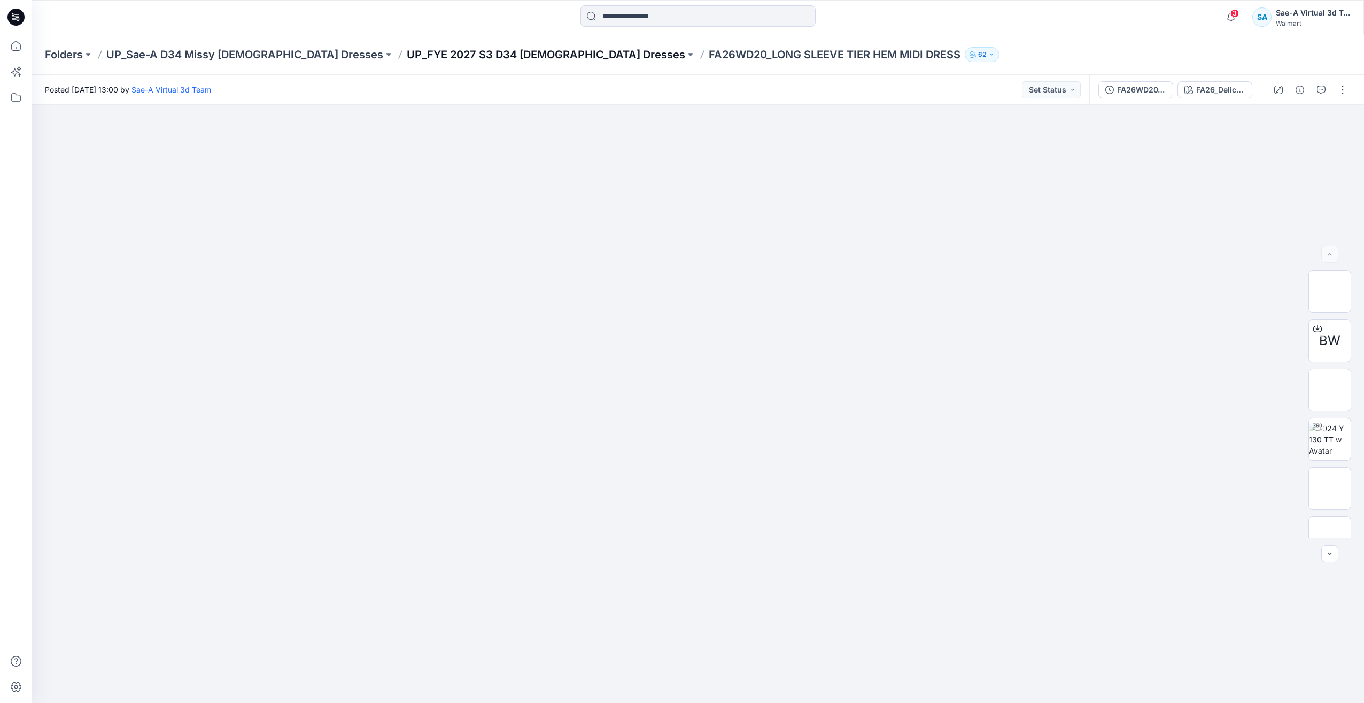 The image size is (1364, 703). What do you see at coordinates (64, 55) in the screenshot?
I see `a: Folders` at bounding box center [64, 55].